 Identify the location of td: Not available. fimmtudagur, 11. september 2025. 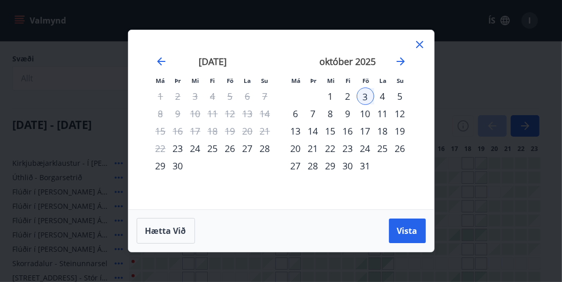
(213, 114).